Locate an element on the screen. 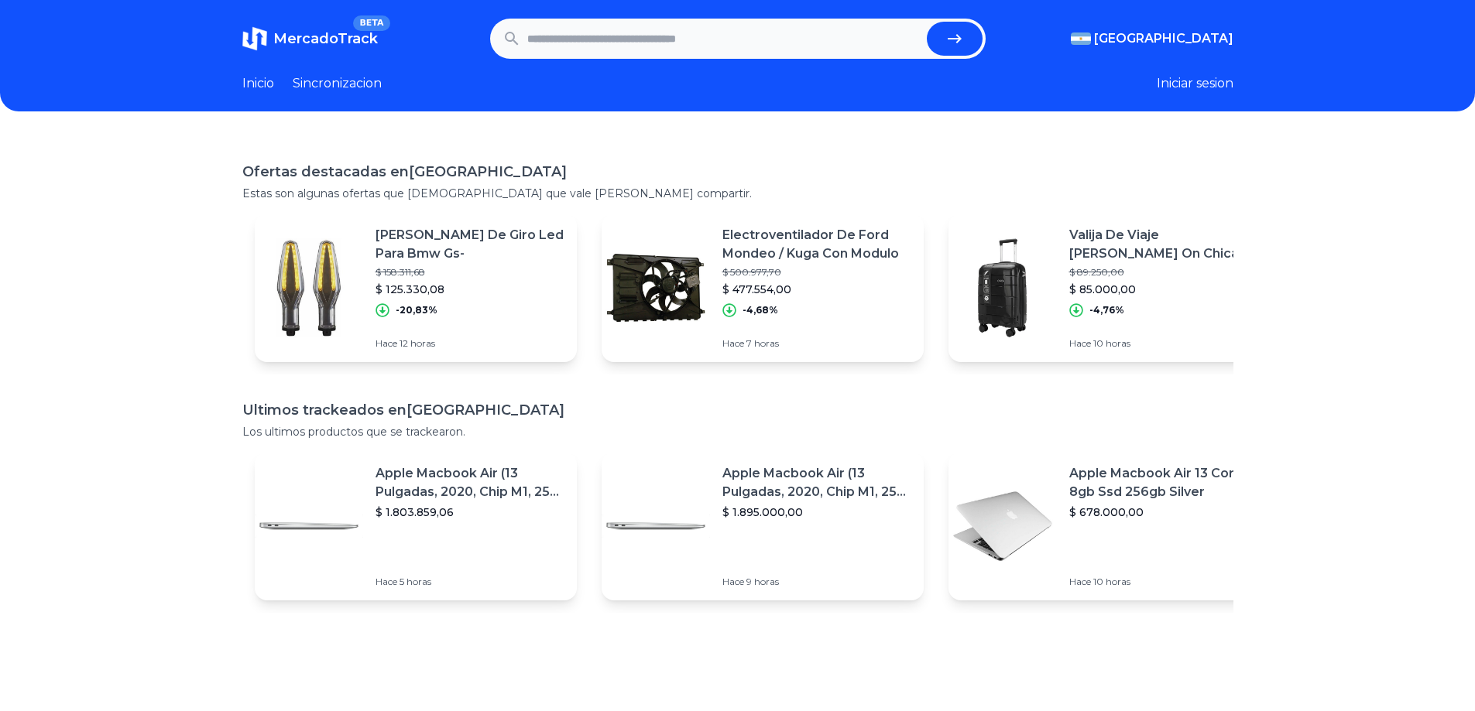 The image size is (1475, 711). p: Hace 9 horas is located at coordinates (817, 582).